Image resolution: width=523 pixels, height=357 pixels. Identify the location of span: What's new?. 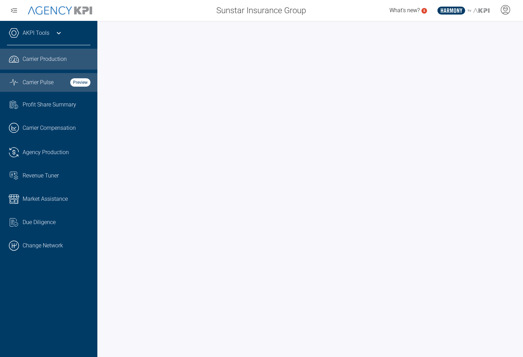
(405, 10).